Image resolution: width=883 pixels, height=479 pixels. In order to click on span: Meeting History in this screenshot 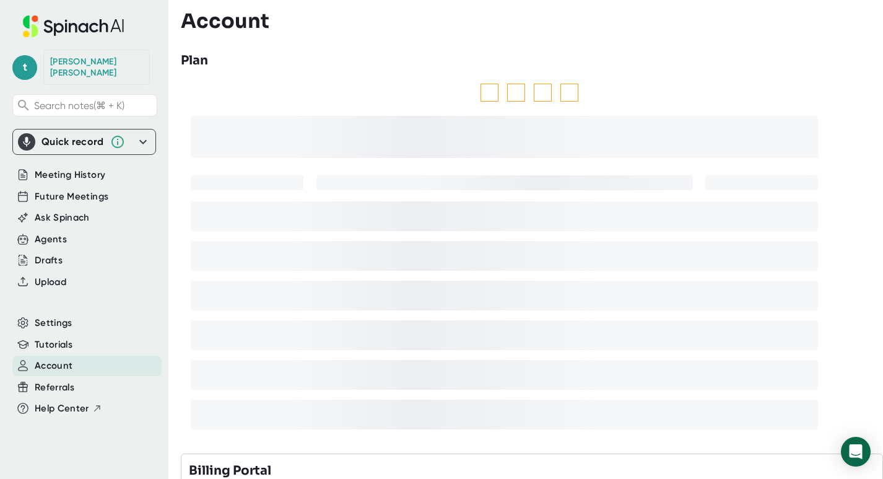, I will do `click(70, 175)`.